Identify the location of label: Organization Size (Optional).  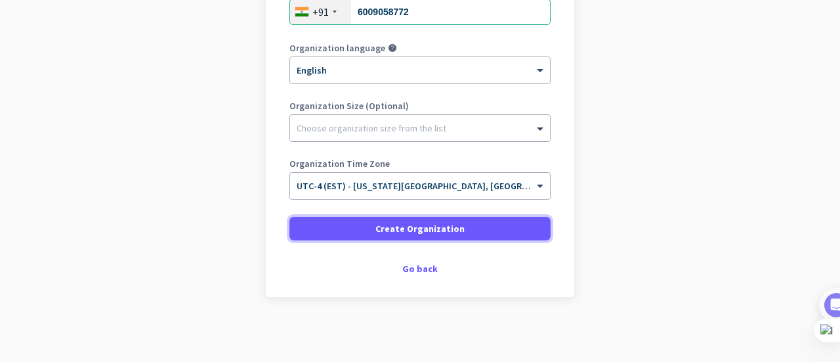
(420, 106).